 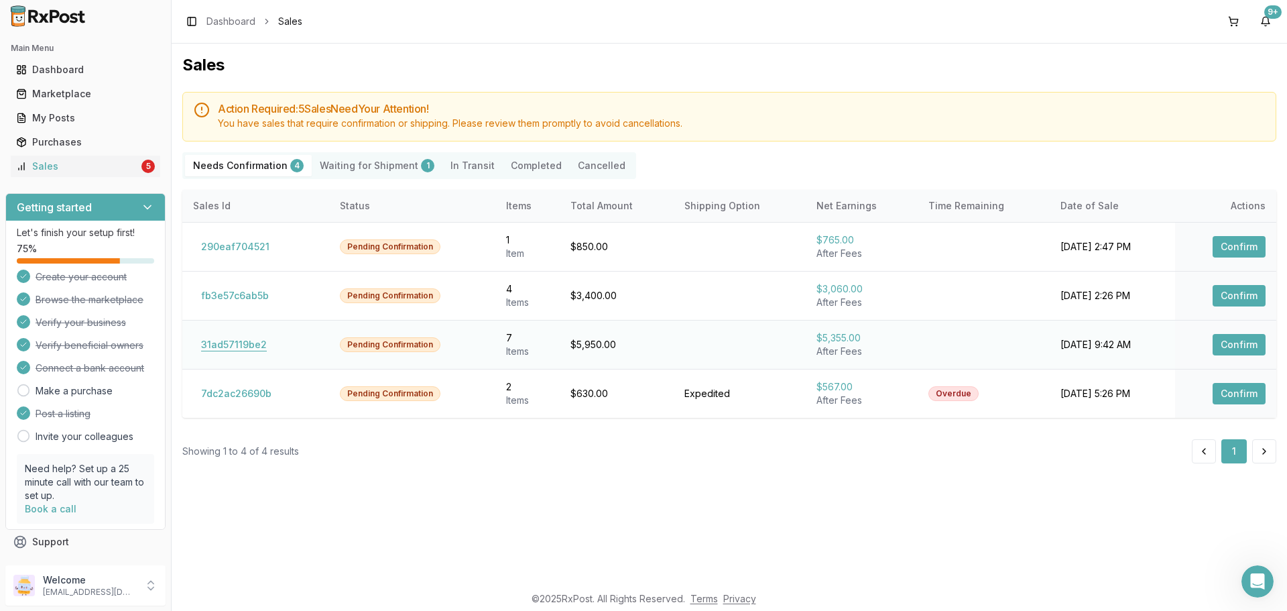 I want to click on th: Time Remaining, so click(x=984, y=206).